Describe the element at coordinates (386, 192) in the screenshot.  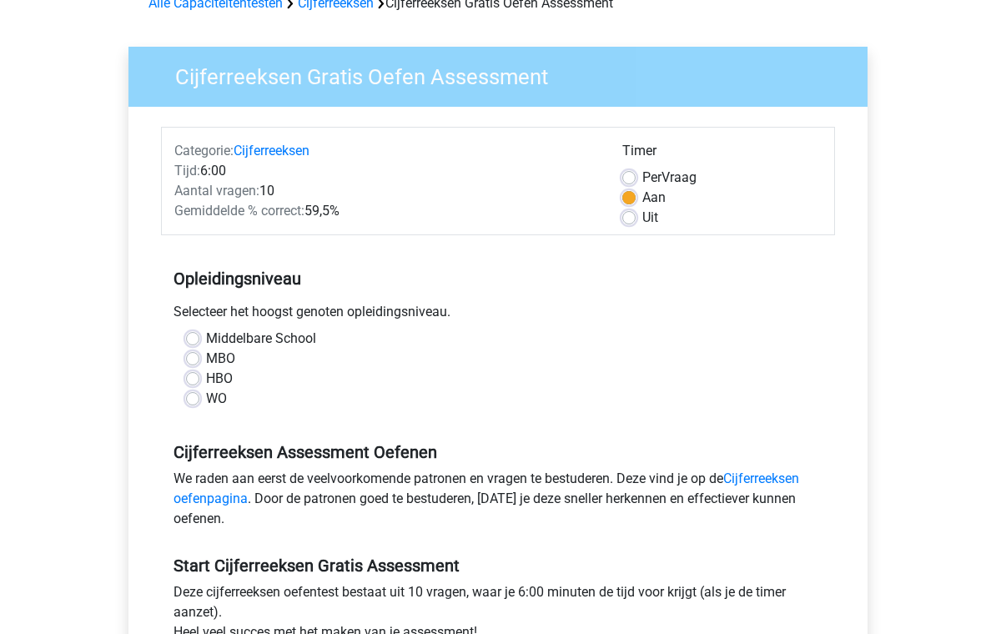
I see `div: 10` at that location.